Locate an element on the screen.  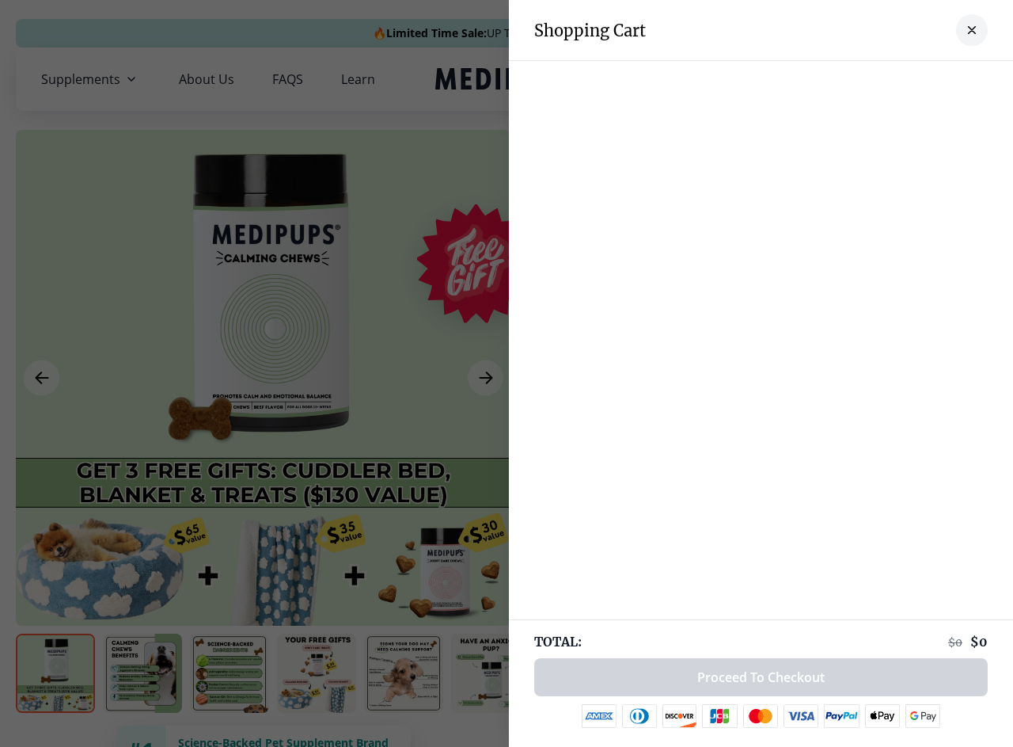
img: jcb is located at coordinates (720, 716).